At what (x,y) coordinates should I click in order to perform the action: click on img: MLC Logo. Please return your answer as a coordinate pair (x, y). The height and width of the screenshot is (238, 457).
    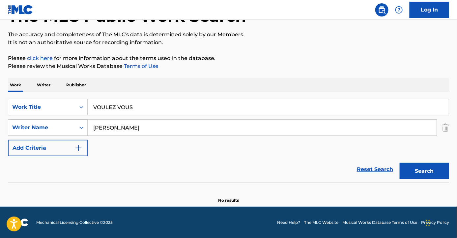
    Looking at the image, I should click on (20, 10).